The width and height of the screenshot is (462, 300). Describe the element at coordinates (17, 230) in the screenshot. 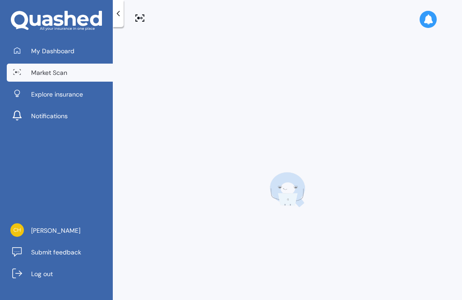

I see `img: 6a1315e55835c0a5d2d19bab99ef3ce1` at that location.